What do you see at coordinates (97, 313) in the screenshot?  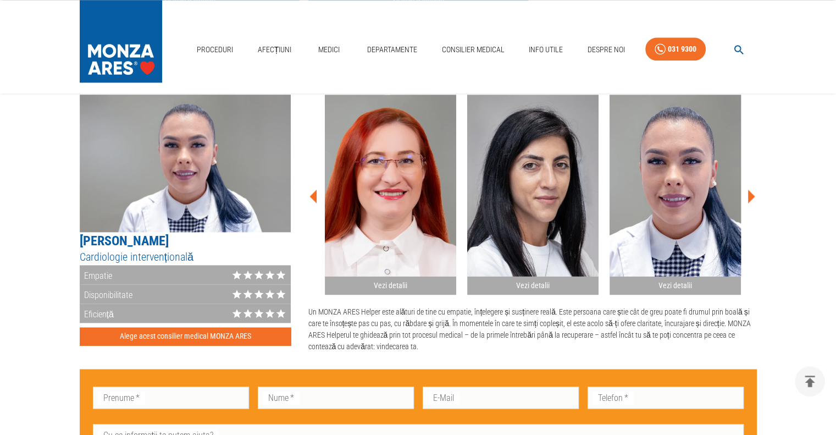 I see `div: Eficiență` at bounding box center [97, 313].